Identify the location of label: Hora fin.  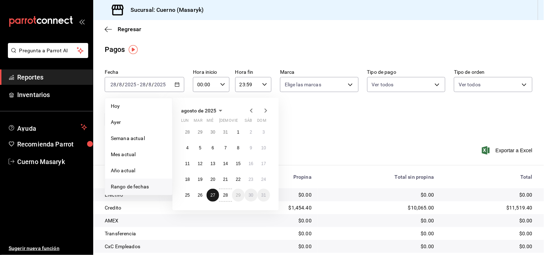
(253, 72).